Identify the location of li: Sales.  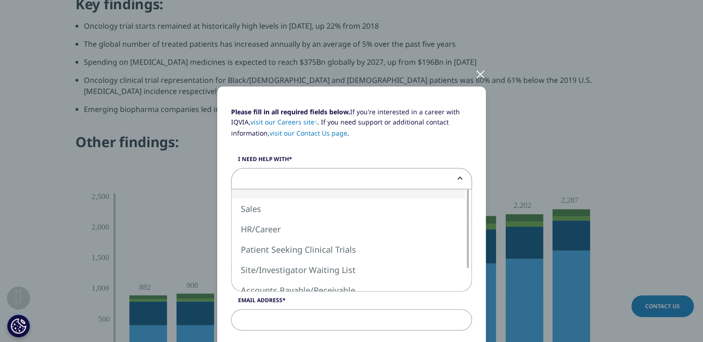
(348, 209).